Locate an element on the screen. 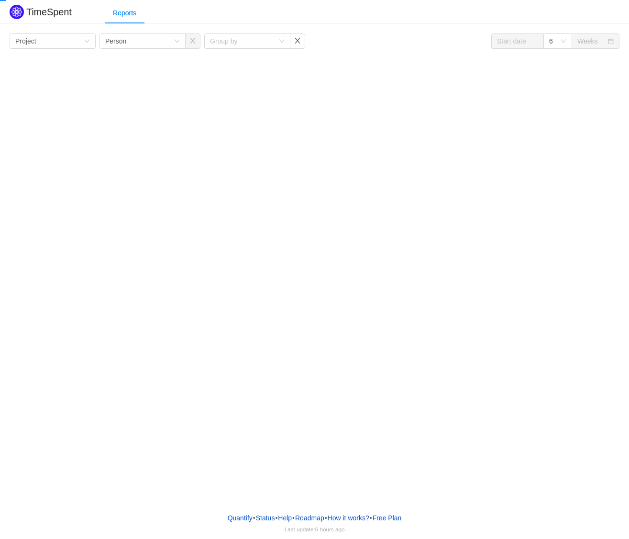  i: icon: calendar is located at coordinates (611, 42).